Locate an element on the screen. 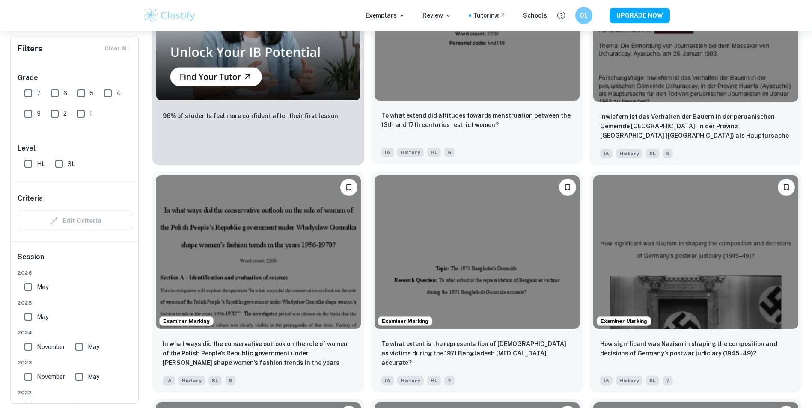 This screenshot has width=812, height=408. span: 2022 is located at coordinates (75, 393).